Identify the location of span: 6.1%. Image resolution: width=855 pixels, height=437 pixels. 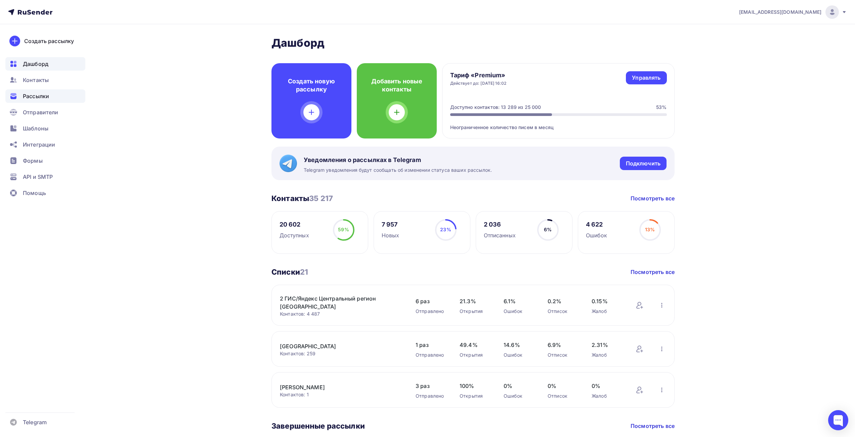
(519, 301).